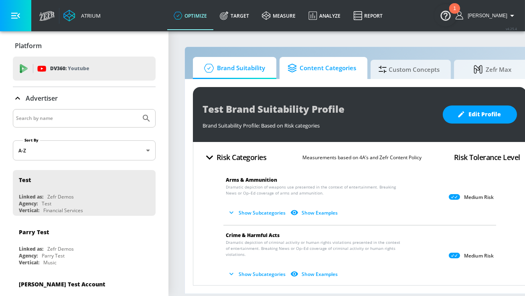 This screenshot has width=525, height=296. Describe the element at coordinates (454, 14) in the screenshot. I see `div: 1` at that location.